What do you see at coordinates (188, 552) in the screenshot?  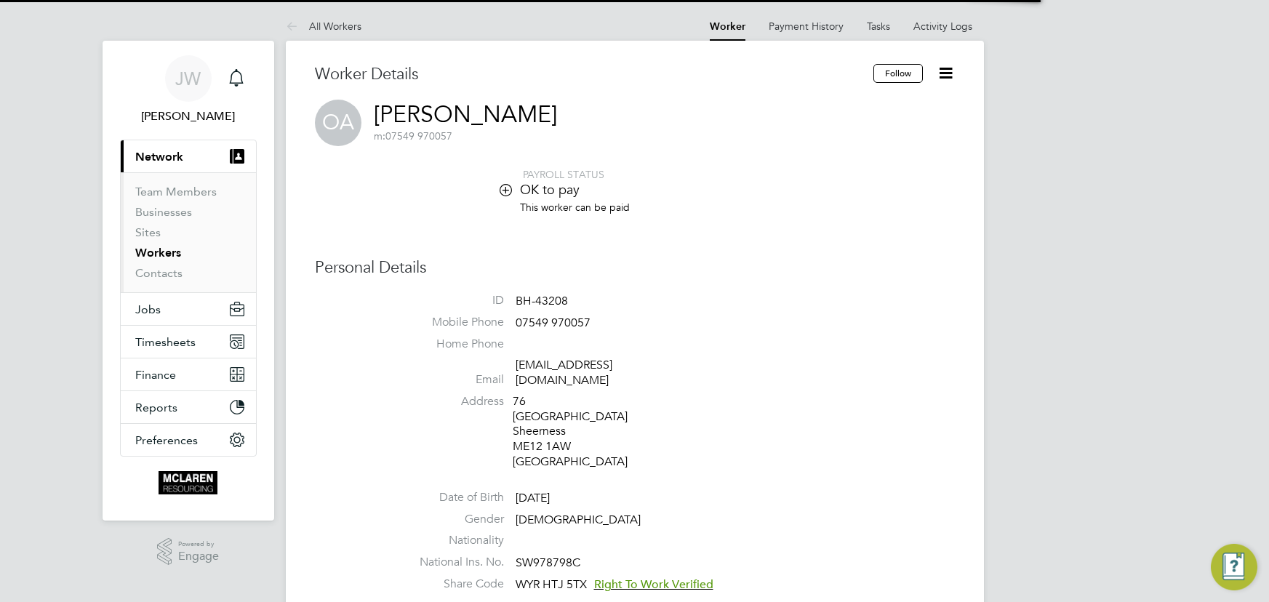 I see `a: Powered byEngage` at bounding box center [188, 552].